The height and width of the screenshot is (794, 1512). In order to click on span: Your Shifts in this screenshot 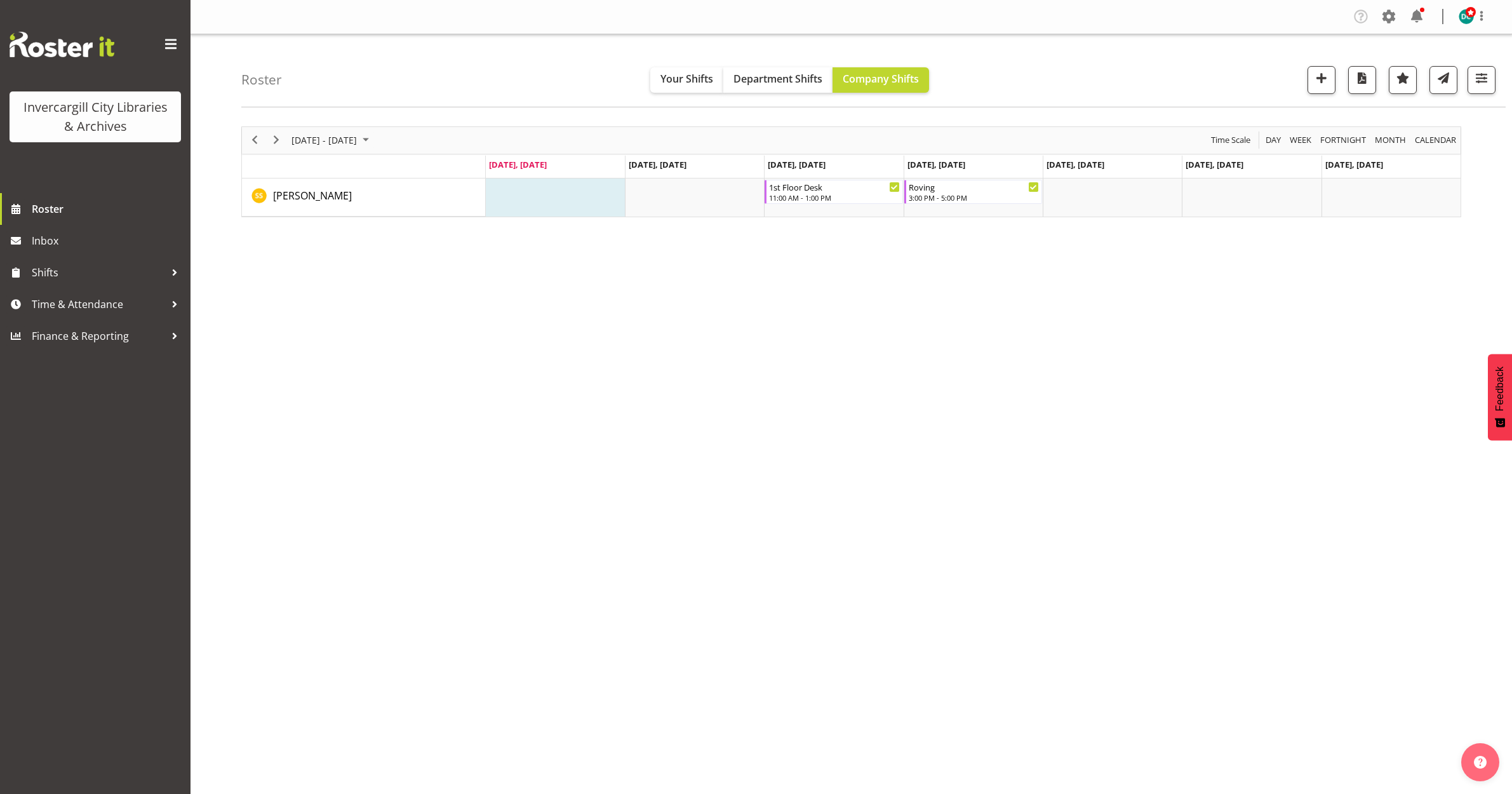, I will do `click(687, 79)`.